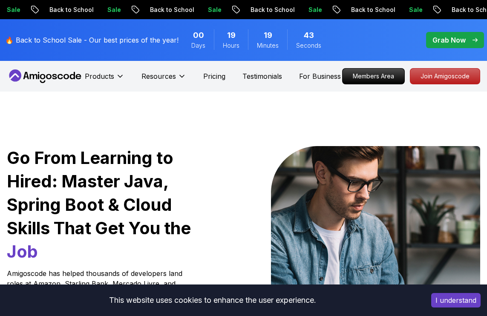 This screenshot has width=487, height=316. Describe the element at coordinates (449, 40) in the screenshot. I see `p: Grab Now` at that location.